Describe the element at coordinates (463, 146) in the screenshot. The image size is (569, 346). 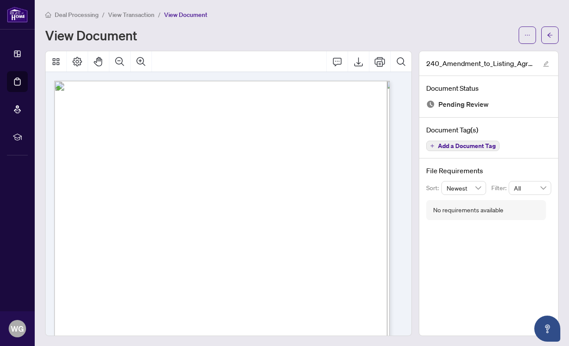
I see `button: Add a Document Tag` at that location.